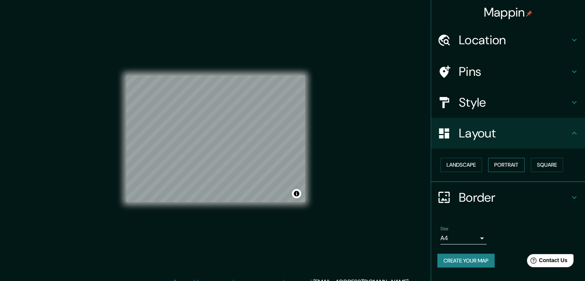 The image size is (585, 281). Describe the element at coordinates (508, 102) in the screenshot. I see `div: Style` at that location.